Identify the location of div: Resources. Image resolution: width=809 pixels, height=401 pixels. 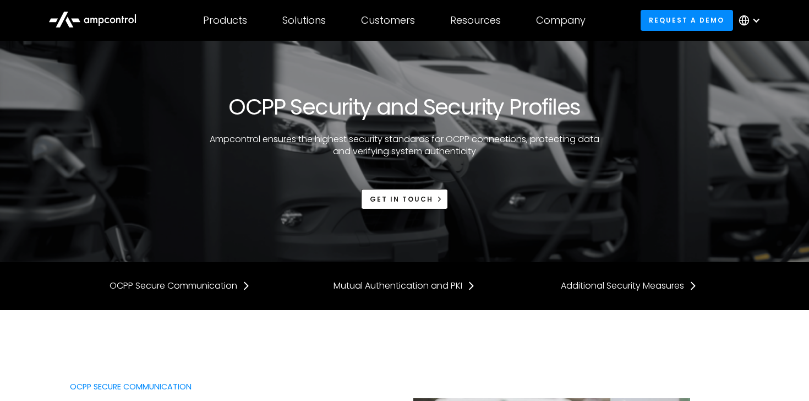
(476, 20).